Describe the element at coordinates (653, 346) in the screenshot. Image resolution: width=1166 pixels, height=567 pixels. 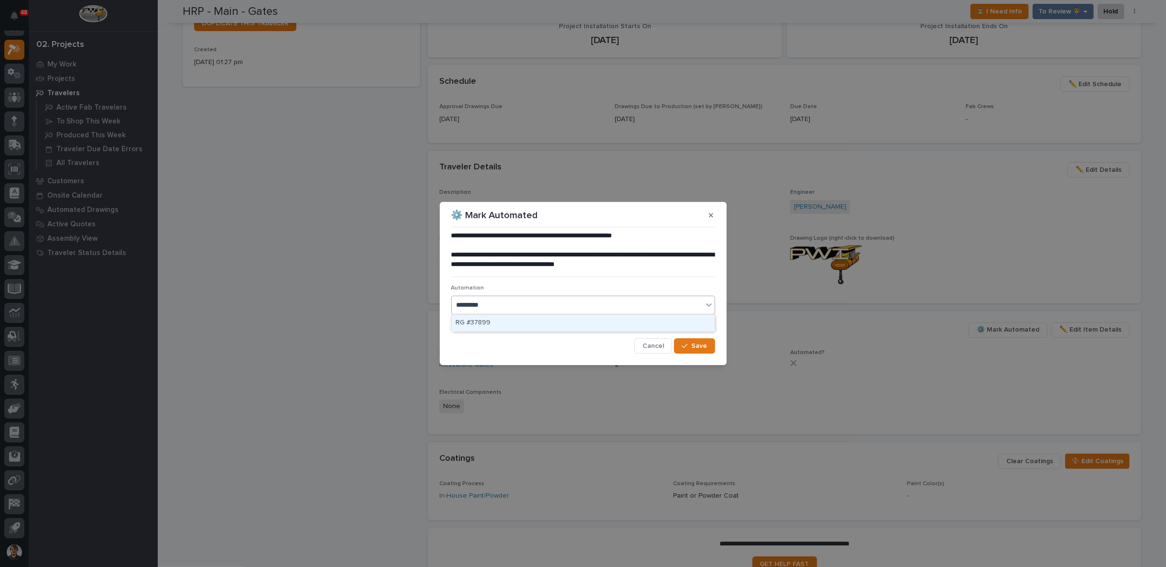
I see `button: Cancel` at that location.